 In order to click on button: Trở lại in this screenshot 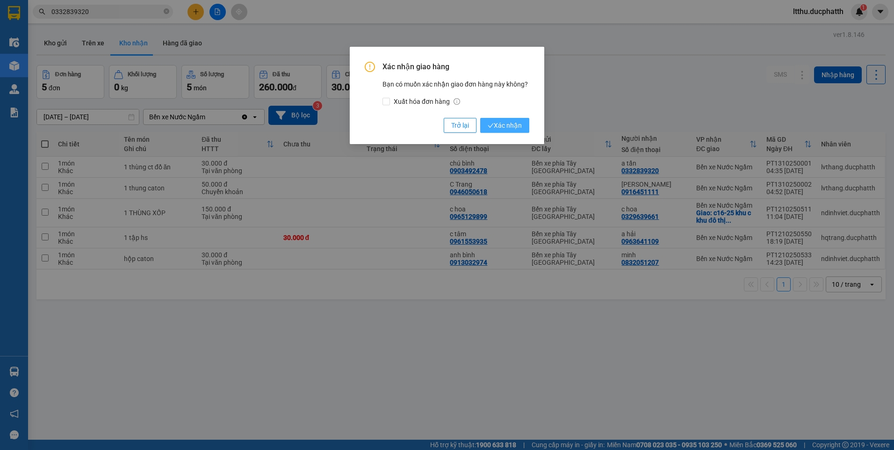, I will do `click(460, 125)`.